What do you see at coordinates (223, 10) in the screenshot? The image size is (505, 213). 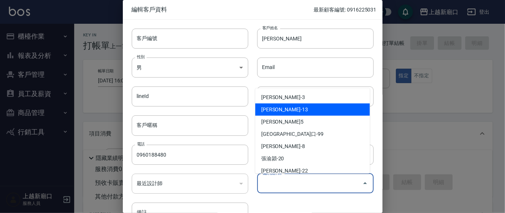 I see `span: 編輯客戶資料` at bounding box center [223, 10].